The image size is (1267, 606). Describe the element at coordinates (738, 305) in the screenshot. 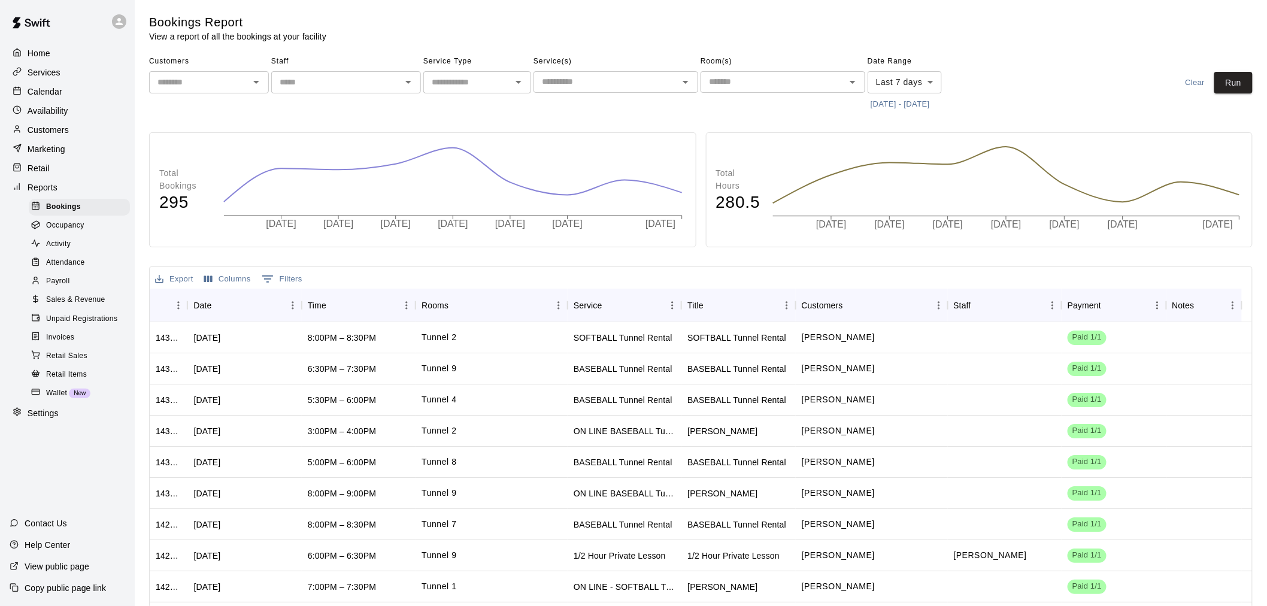

I see `div: Title` at that location.